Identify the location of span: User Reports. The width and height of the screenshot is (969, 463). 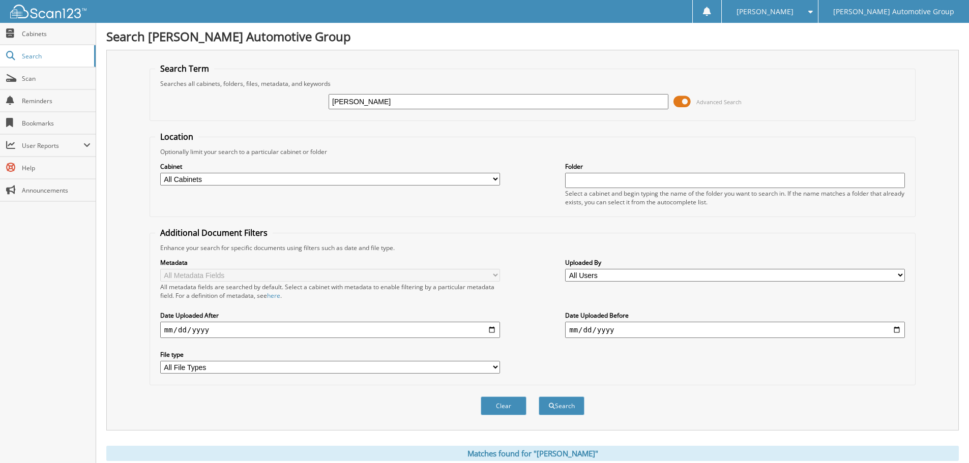
(52, 145).